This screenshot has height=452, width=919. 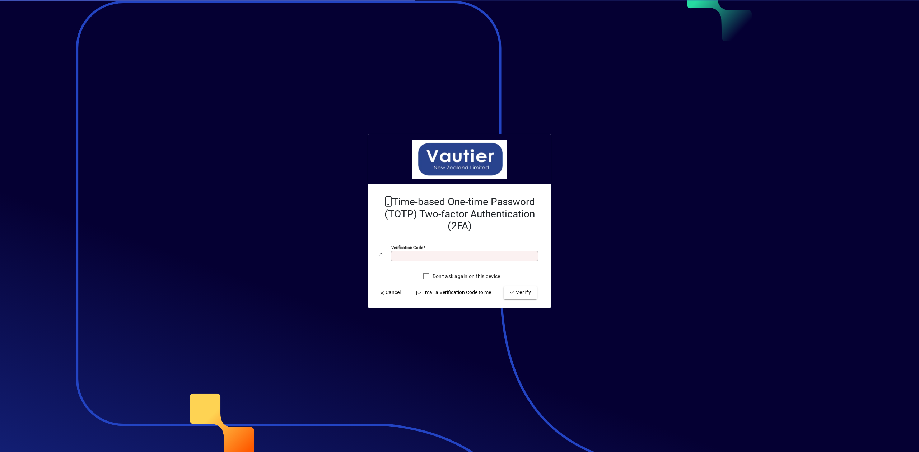 What do you see at coordinates (454, 292) in the screenshot?
I see `span: Email a Verification Code to me` at bounding box center [454, 292].